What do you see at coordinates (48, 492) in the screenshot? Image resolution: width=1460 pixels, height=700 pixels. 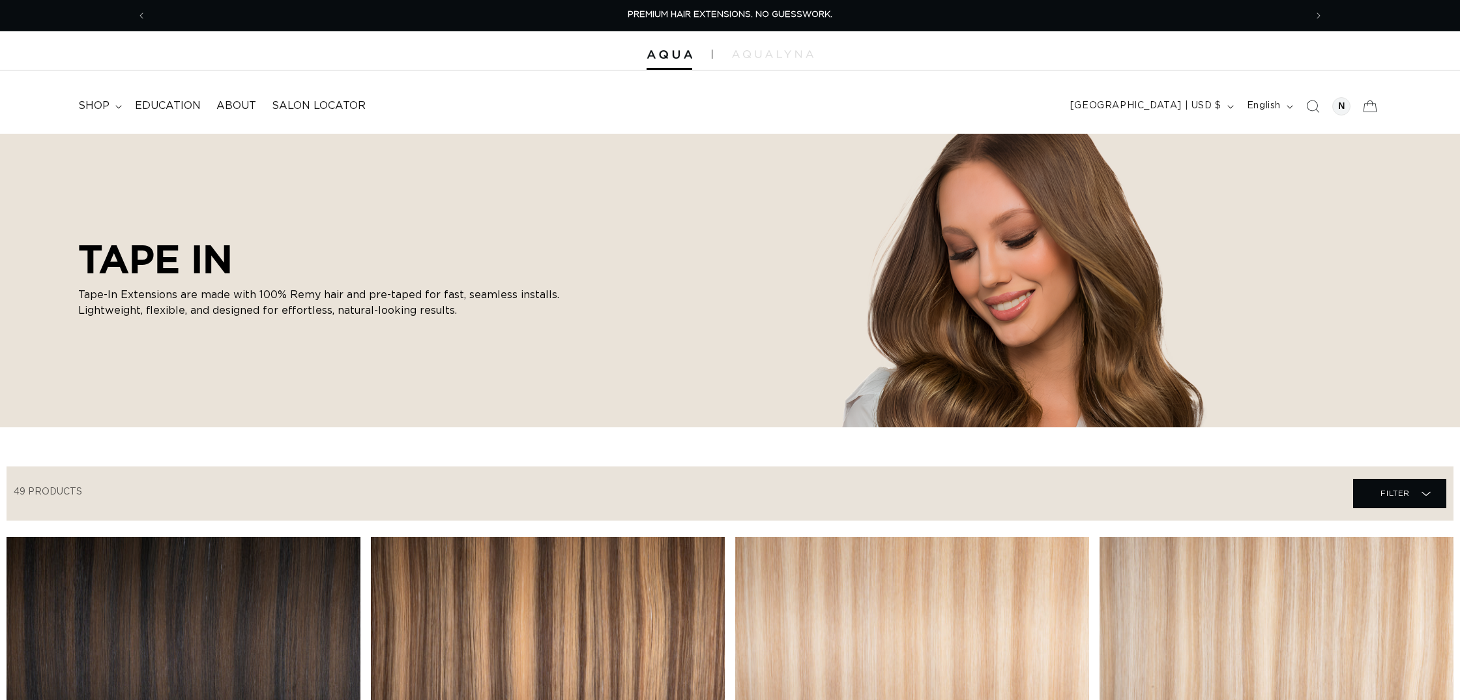 I see `span: 49 products` at bounding box center [48, 492].